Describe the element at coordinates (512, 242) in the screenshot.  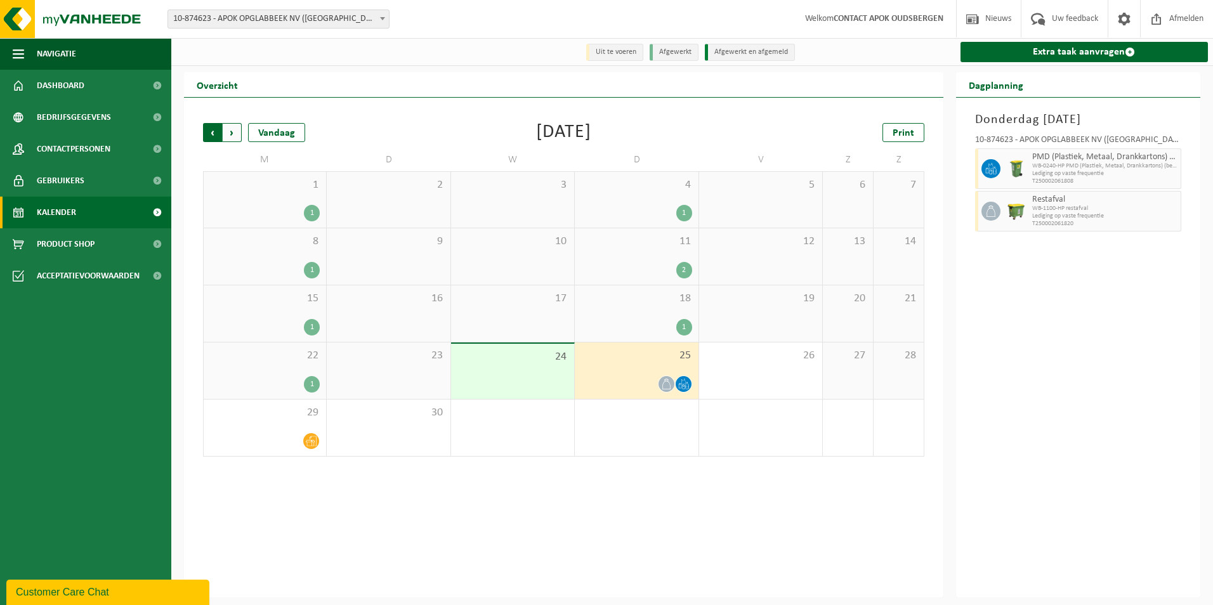
I see `span: 10` at that location.